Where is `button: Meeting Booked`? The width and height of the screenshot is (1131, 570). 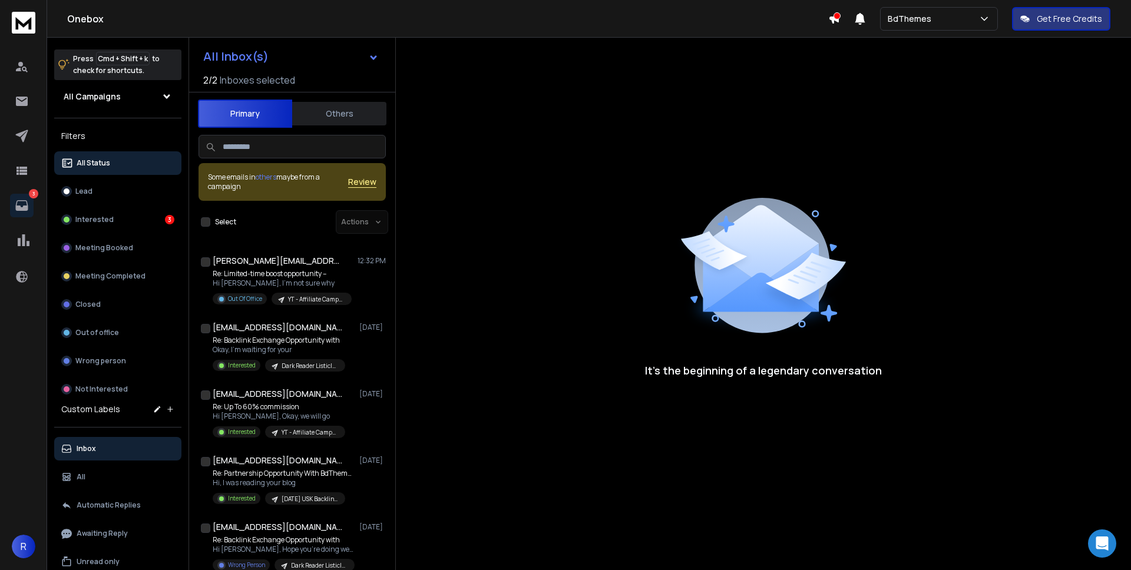 button: Meeting Booked is located at coordinates (118, 248).